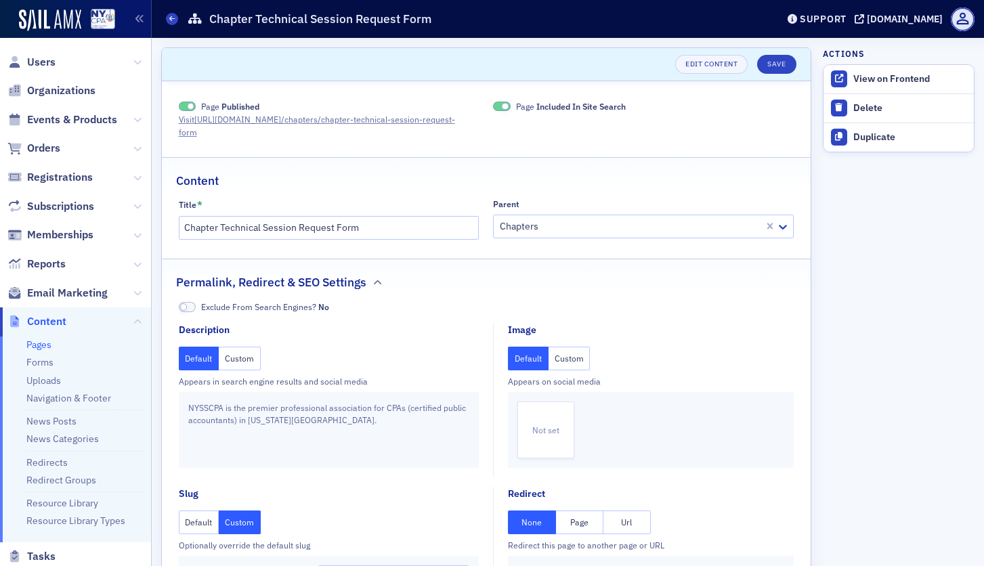 This screenshot has height=566, width=984. I want to click on a: Users, so click(31, 62).